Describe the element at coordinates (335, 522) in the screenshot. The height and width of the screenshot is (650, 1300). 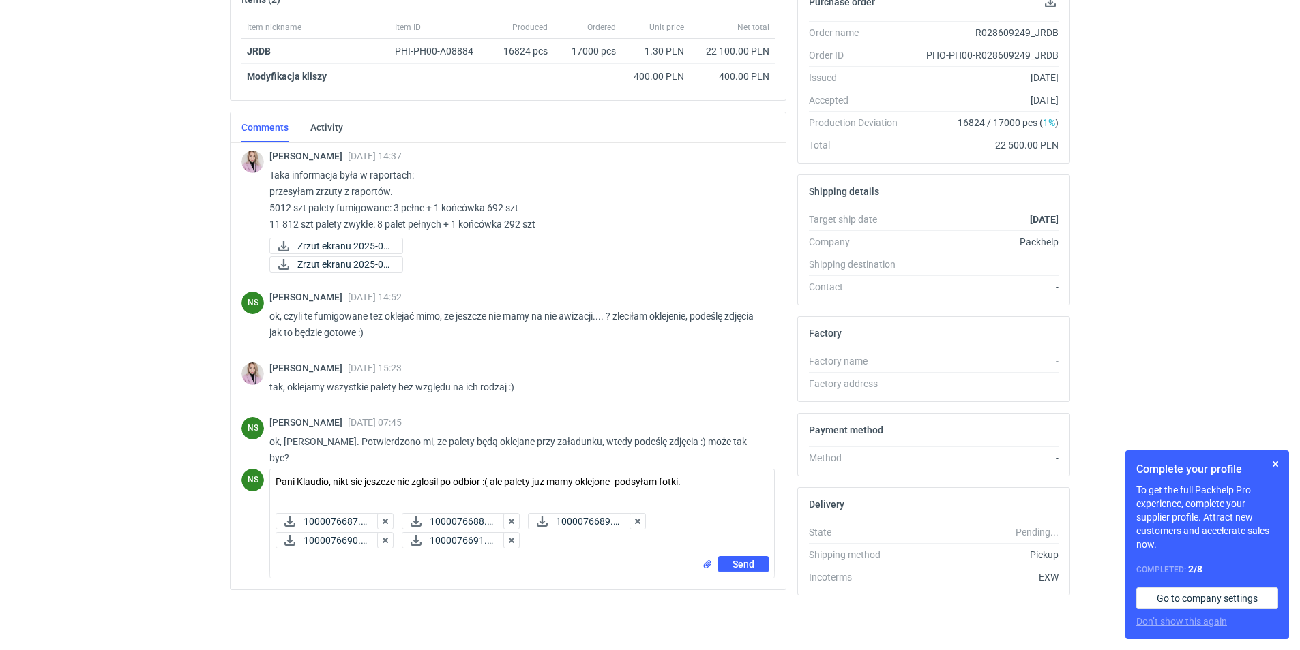
I see `span: 1000076687.jpg` at that location.